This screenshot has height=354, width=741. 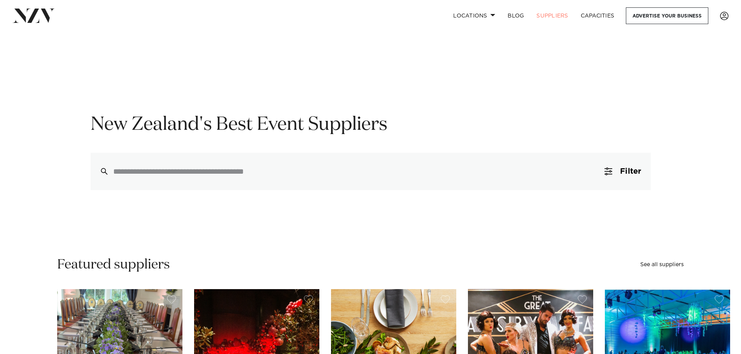 What do you see at coordinates (33, 16) in the screenshot?
I see `img: nzv-logo.png` at bounding box center [33, 16].